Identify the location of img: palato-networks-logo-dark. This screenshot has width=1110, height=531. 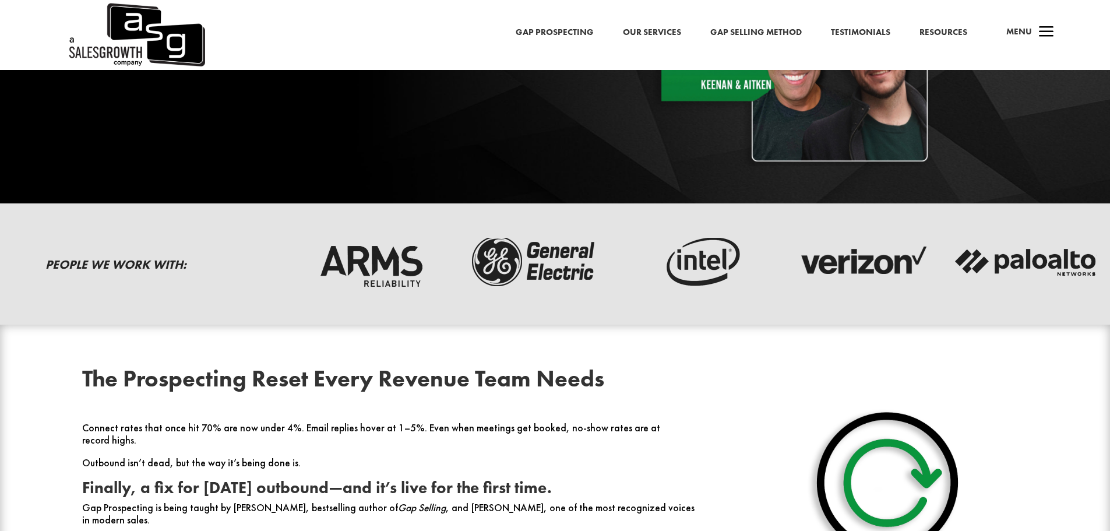
(1026, 262).